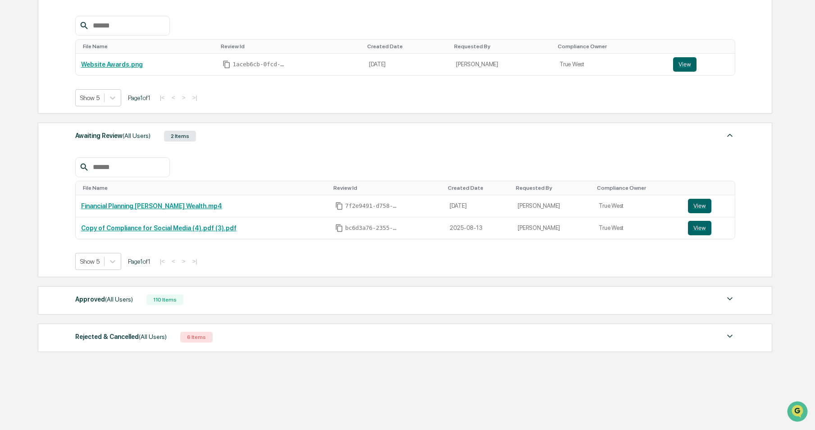 The height and width of the screenshot is (430, 815). Describe the element at coordinates (33, 118) in the screenshot. I see `a: 🖐️Preclearance` at that location.